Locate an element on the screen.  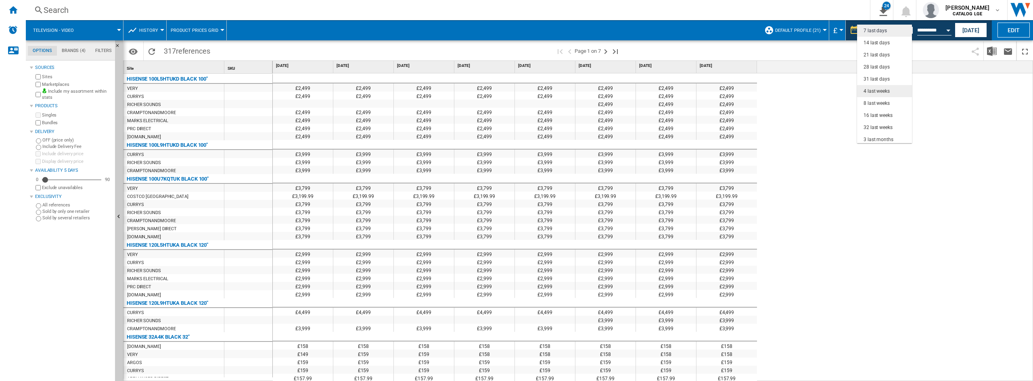
div: 3 last months is located at coordinates (879, 140).